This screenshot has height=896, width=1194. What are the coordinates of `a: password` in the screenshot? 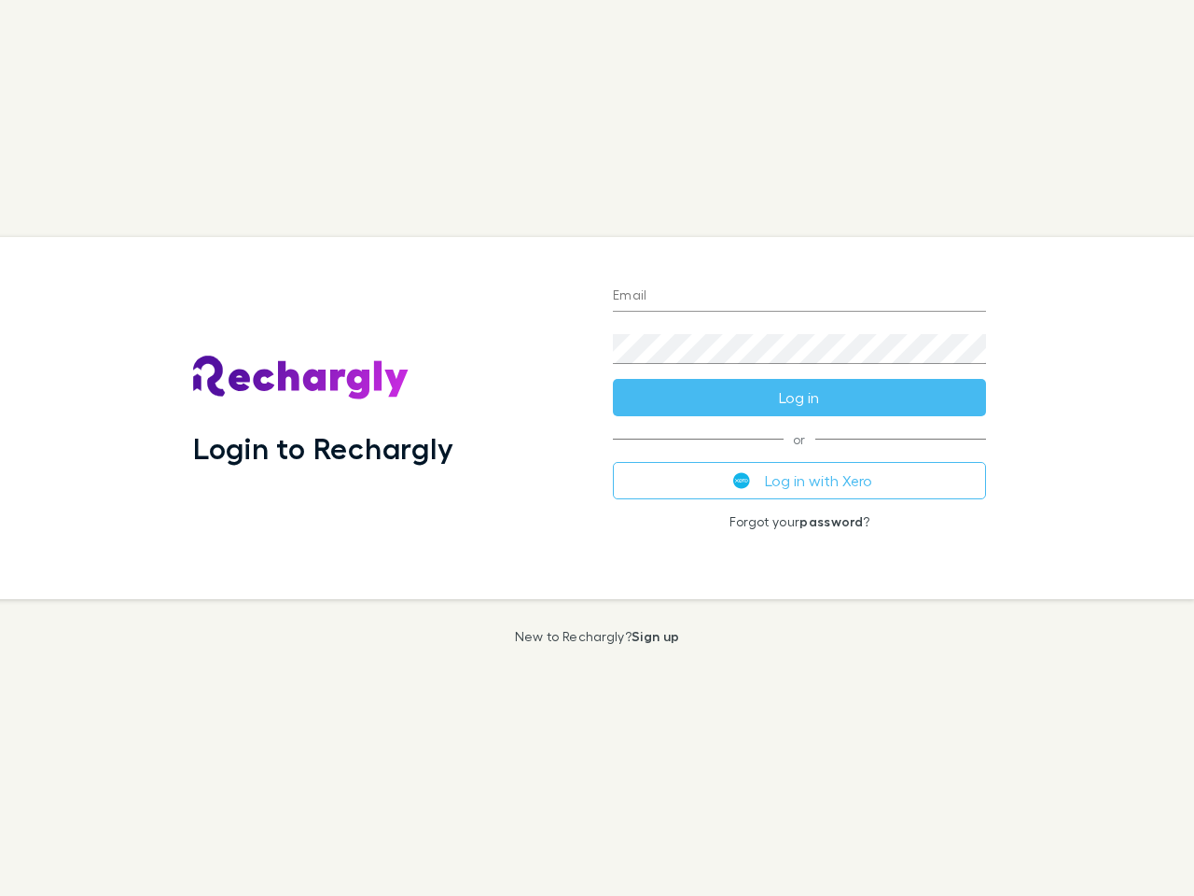 It's located at (831, 521).